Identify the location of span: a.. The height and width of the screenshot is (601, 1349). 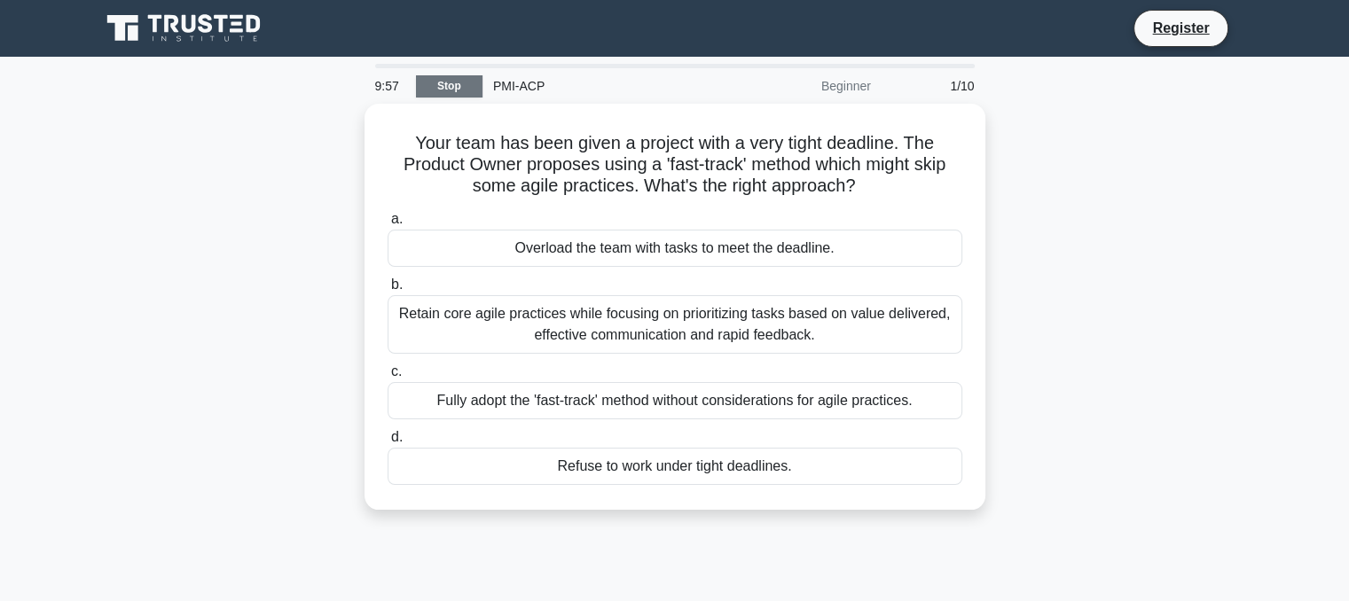
(397, 218).